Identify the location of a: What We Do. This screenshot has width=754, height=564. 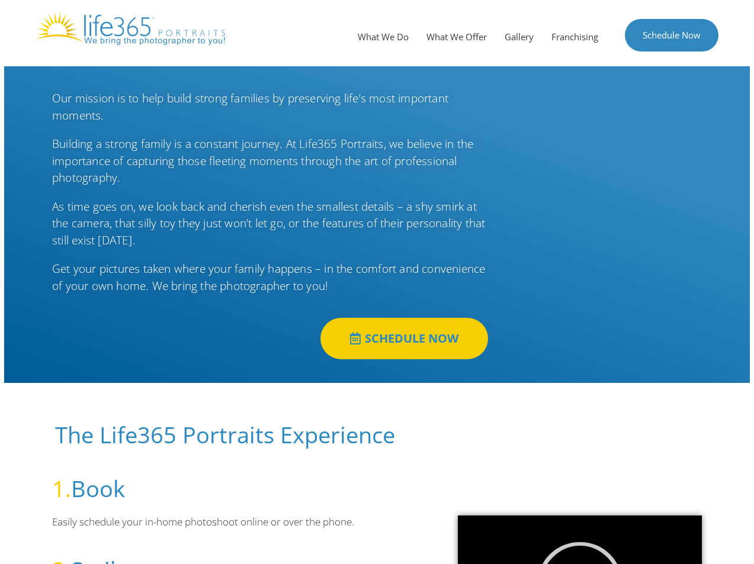
(383, 37).